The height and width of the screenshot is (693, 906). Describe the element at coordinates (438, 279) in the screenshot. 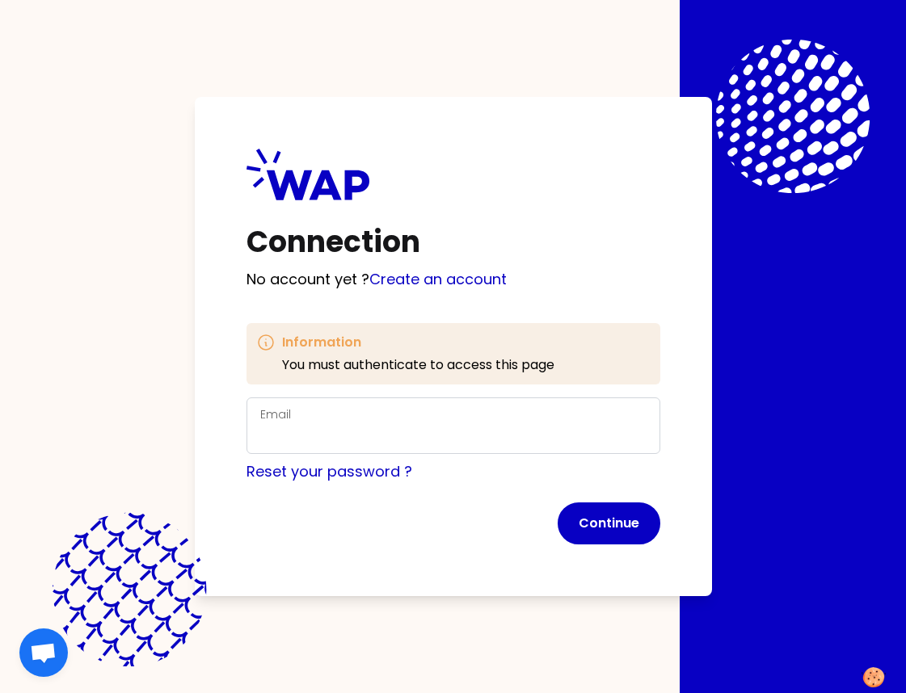

I see `a: Create an account` at that location.